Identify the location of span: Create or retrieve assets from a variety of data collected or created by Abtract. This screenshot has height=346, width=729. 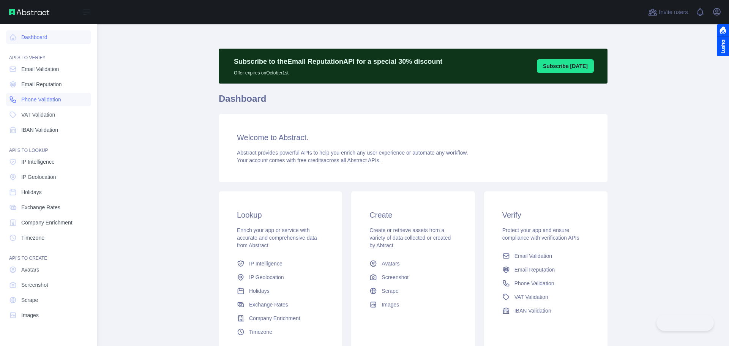
(410, 238).